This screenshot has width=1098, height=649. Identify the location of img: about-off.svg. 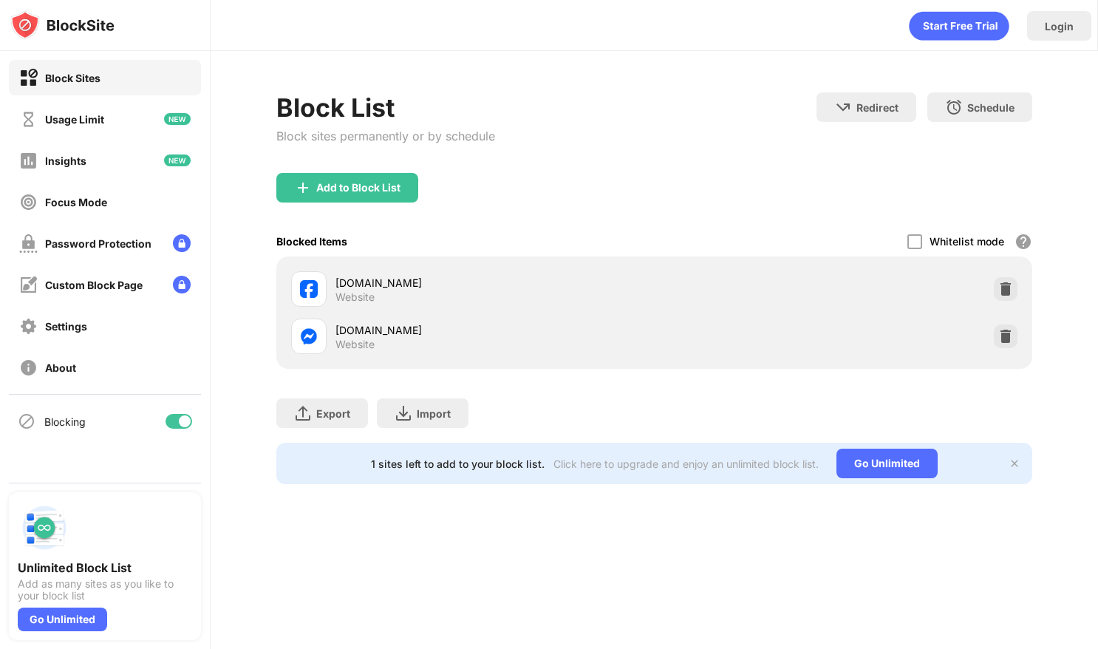
(28, 367).